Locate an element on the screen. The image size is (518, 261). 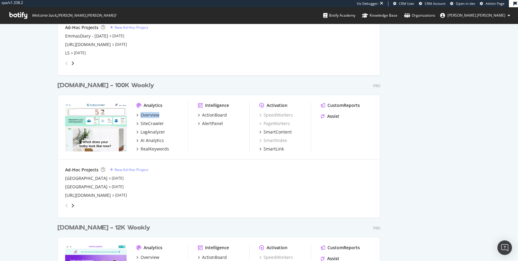
span: Open in dev is located at coordinates (466, 3).